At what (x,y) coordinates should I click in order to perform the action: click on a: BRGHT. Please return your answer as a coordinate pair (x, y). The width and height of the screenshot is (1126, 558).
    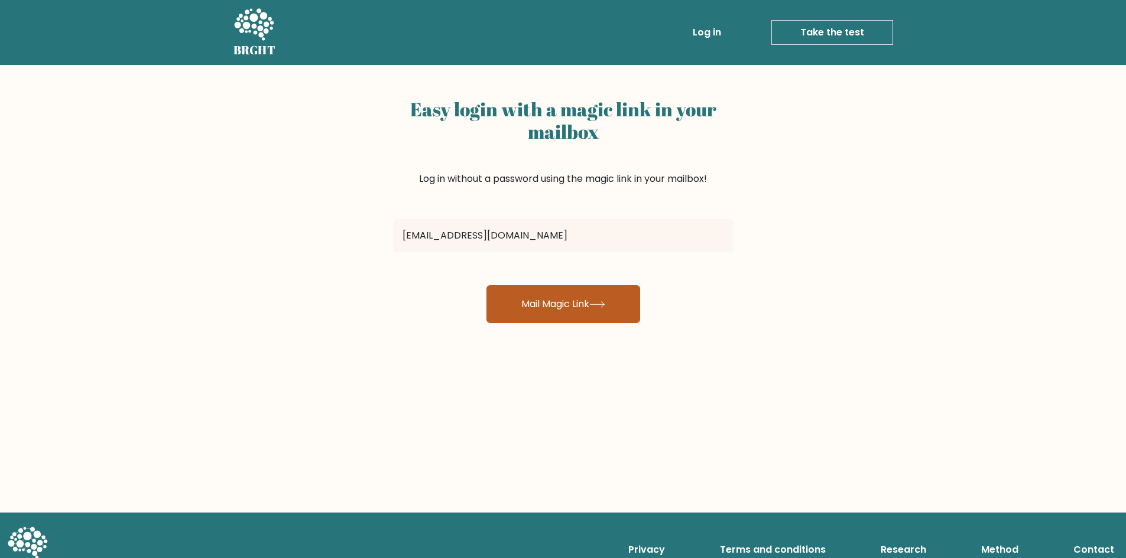
    Looking at the image, I should click on (255, 32).